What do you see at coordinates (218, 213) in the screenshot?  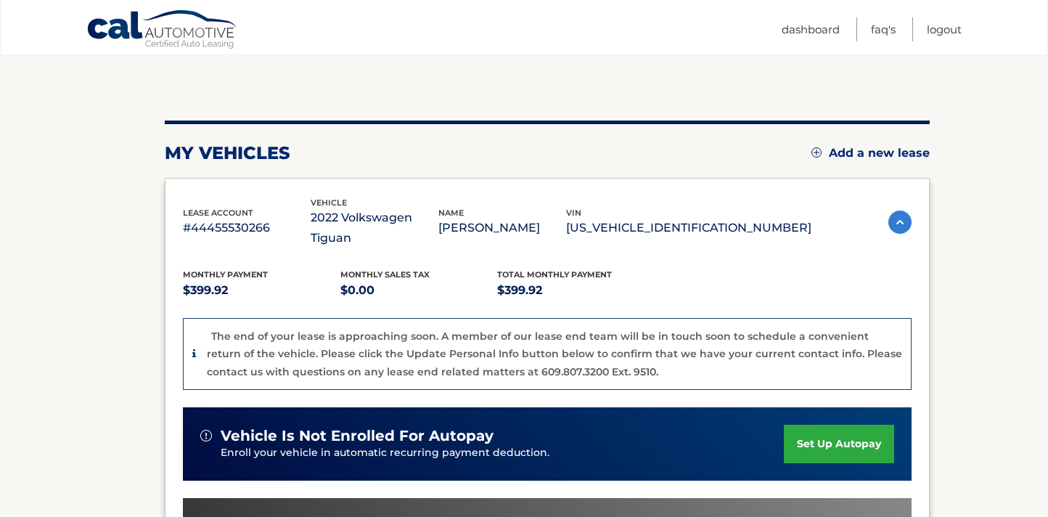 I see `span: lease account` at bounding box center [218, 213].